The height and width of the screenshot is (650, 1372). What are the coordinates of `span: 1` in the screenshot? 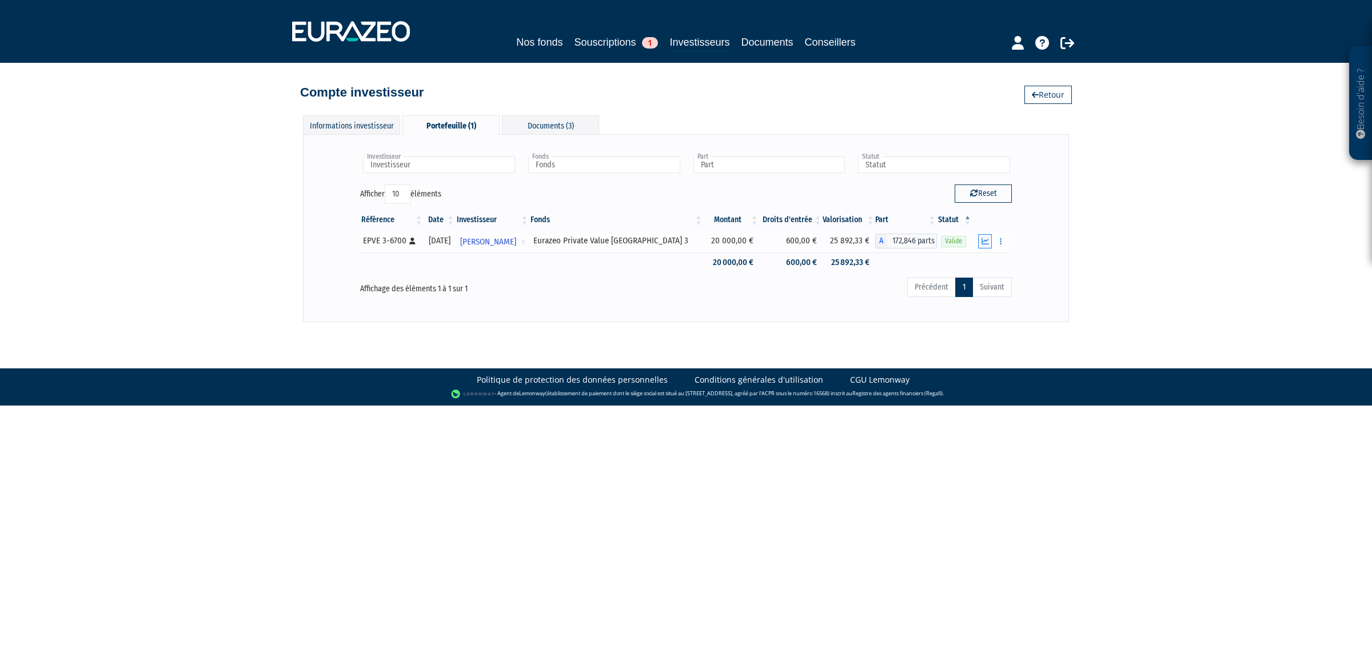 It's located at (650, 43).